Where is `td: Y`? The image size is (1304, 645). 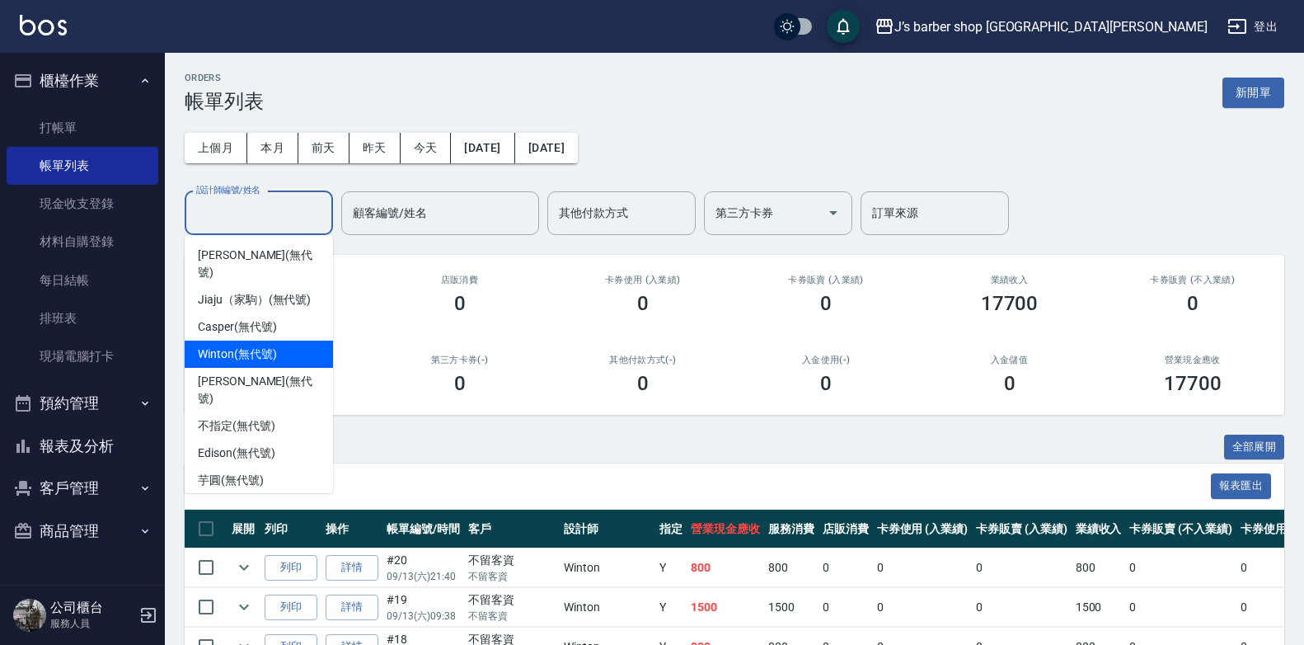 td: Y is located at coordinates (671, 607).